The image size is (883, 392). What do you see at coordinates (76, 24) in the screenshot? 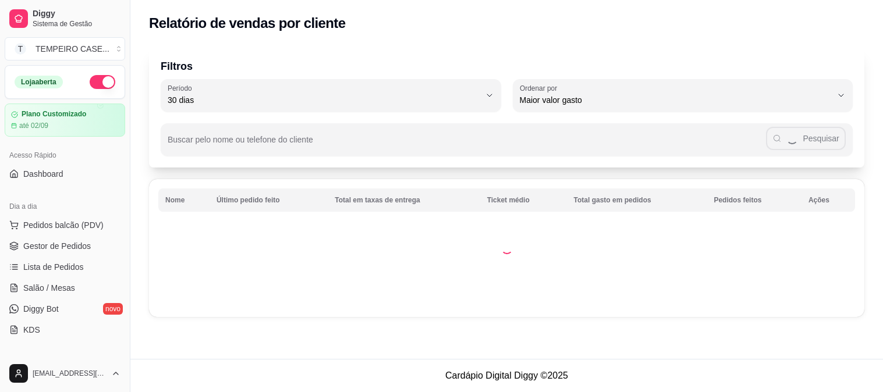
I see `span: Sistema de Gestão` at bounding box center [76, 24].